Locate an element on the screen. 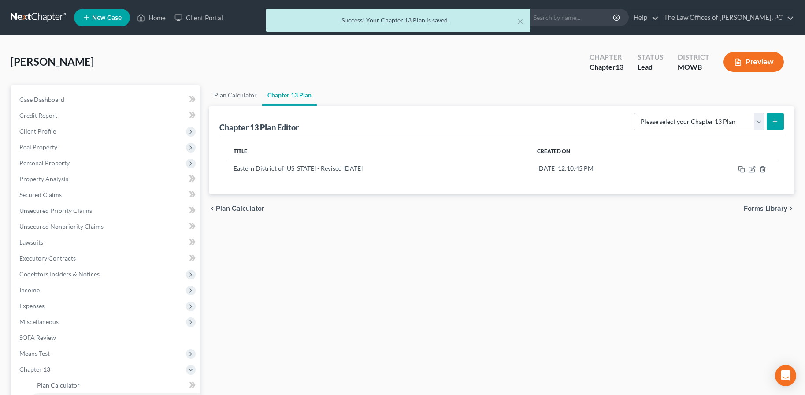 The image size is (805, 395). span: Case Dashboard is located at coordinates (42, 99).